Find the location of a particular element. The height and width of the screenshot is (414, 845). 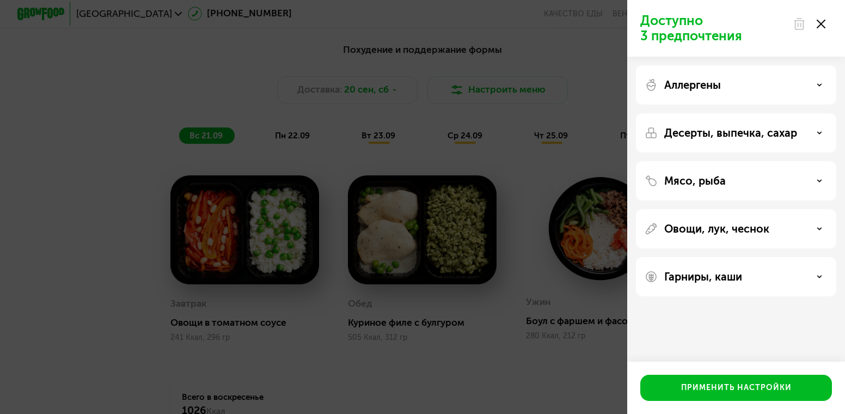

p: Доступно 3 предпочтения is located at coordinates (713, 28).